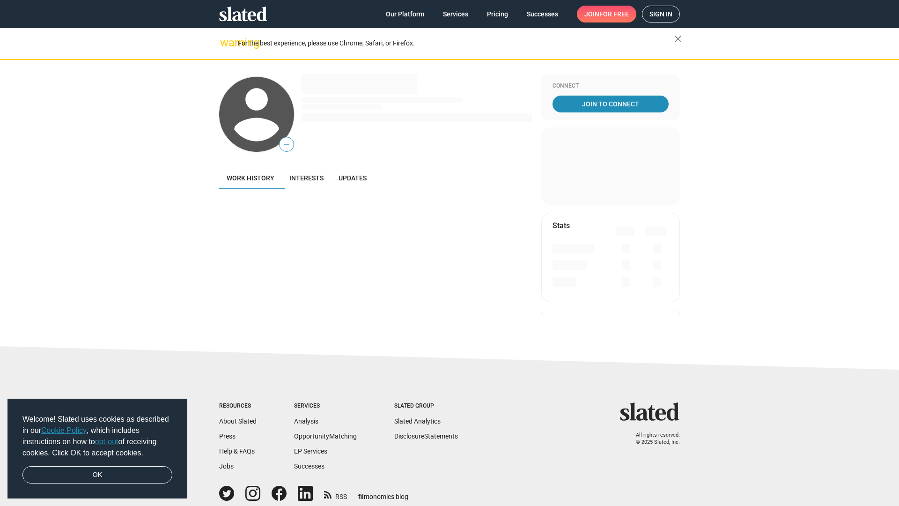  I want to click on span: Work history, so click(250, 178).